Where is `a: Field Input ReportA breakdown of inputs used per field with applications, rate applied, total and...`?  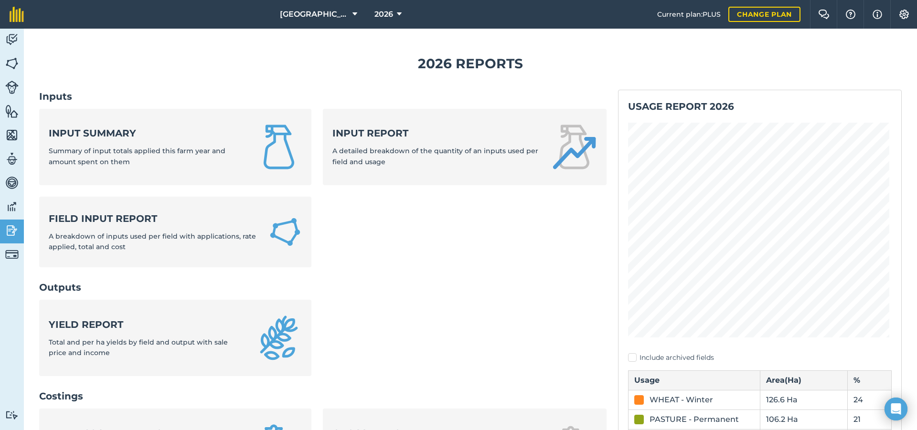
a: Field Input ReportA breakdown of inputs used per field with applications, rate applied, total and... is located at coordinates (175, 232).